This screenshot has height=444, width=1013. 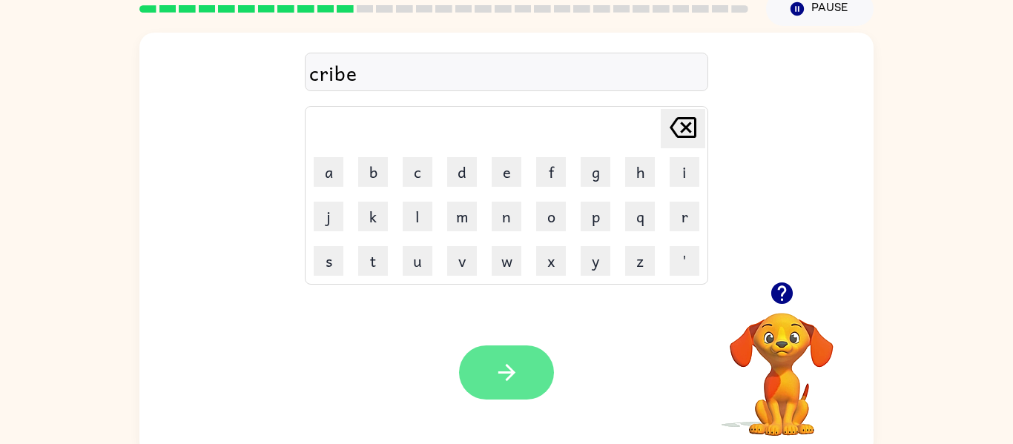 I want to click on button: h, so click(x=640, y=172).